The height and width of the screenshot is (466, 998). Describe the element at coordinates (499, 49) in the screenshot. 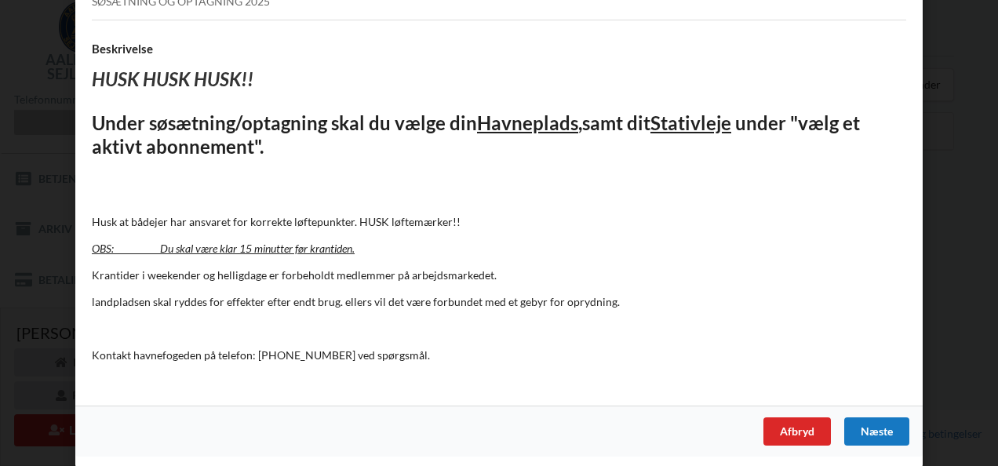

I see `h4: Beskrivelse` at that location.